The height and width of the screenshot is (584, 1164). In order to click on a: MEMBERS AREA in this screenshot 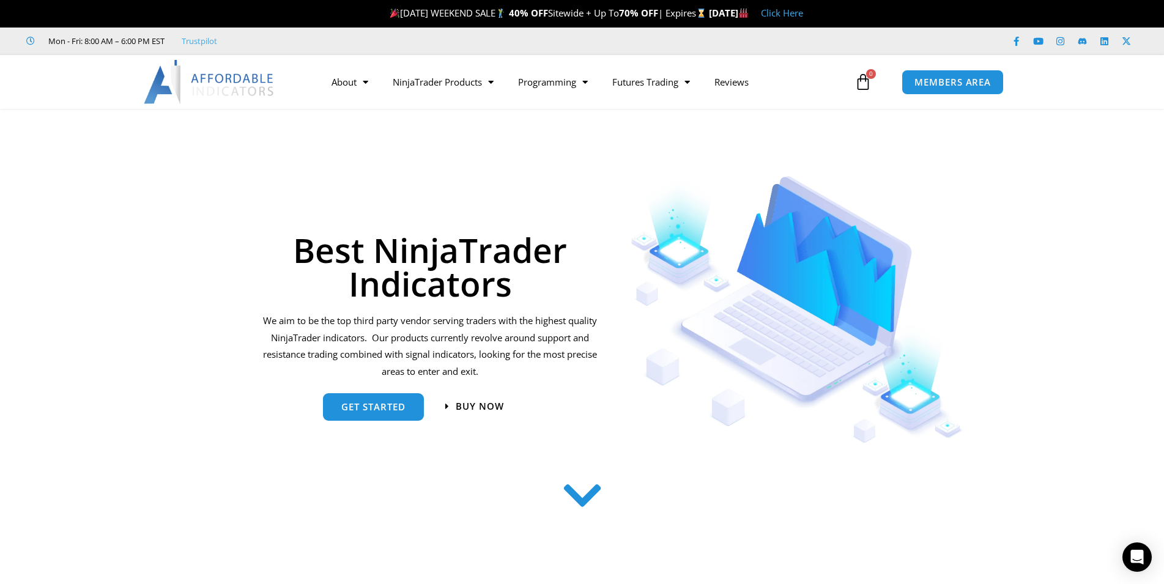, I will do `click(953, 82)`.